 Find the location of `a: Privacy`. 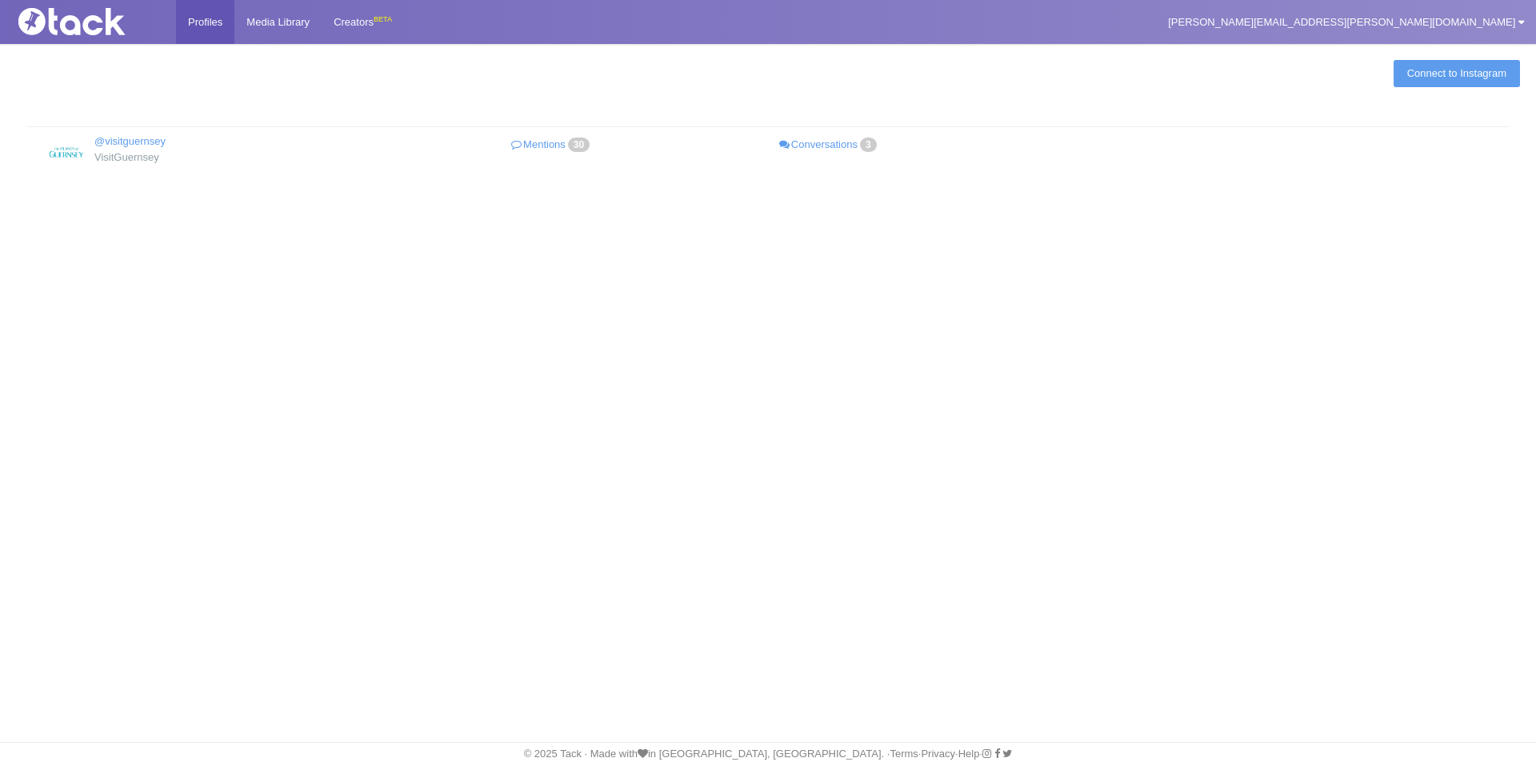

a: Privacy is located at coordinates (937, 753).